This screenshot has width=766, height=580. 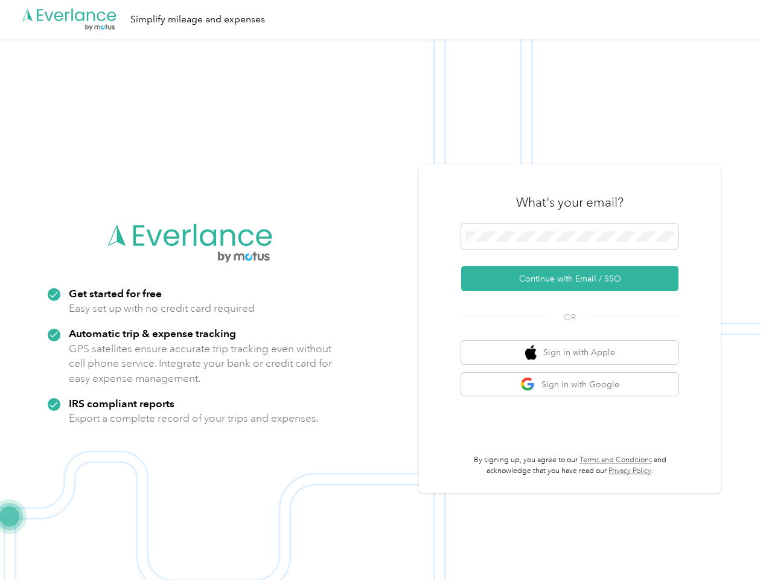 What do you see at coordinates (570, 352) in the screenshot?
I see `button: apple logoSign in with Apple` at bounding box center [570, 352].